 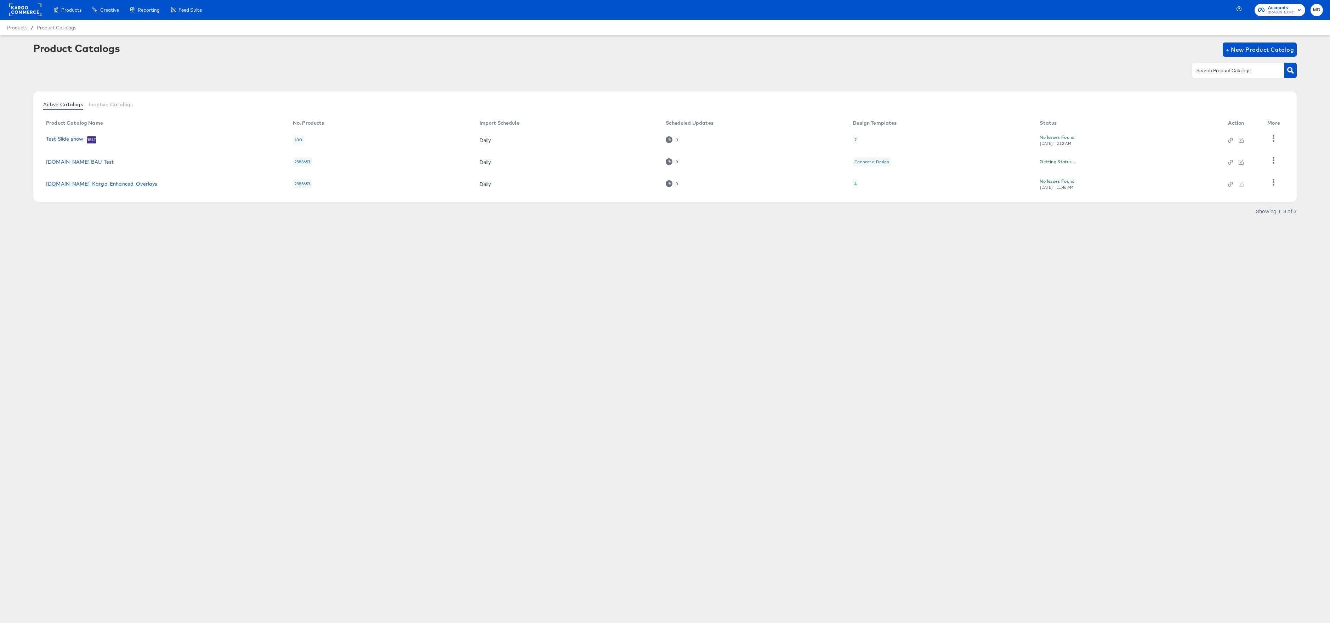 I want to click on span: Test, so click(x=91, y=140).